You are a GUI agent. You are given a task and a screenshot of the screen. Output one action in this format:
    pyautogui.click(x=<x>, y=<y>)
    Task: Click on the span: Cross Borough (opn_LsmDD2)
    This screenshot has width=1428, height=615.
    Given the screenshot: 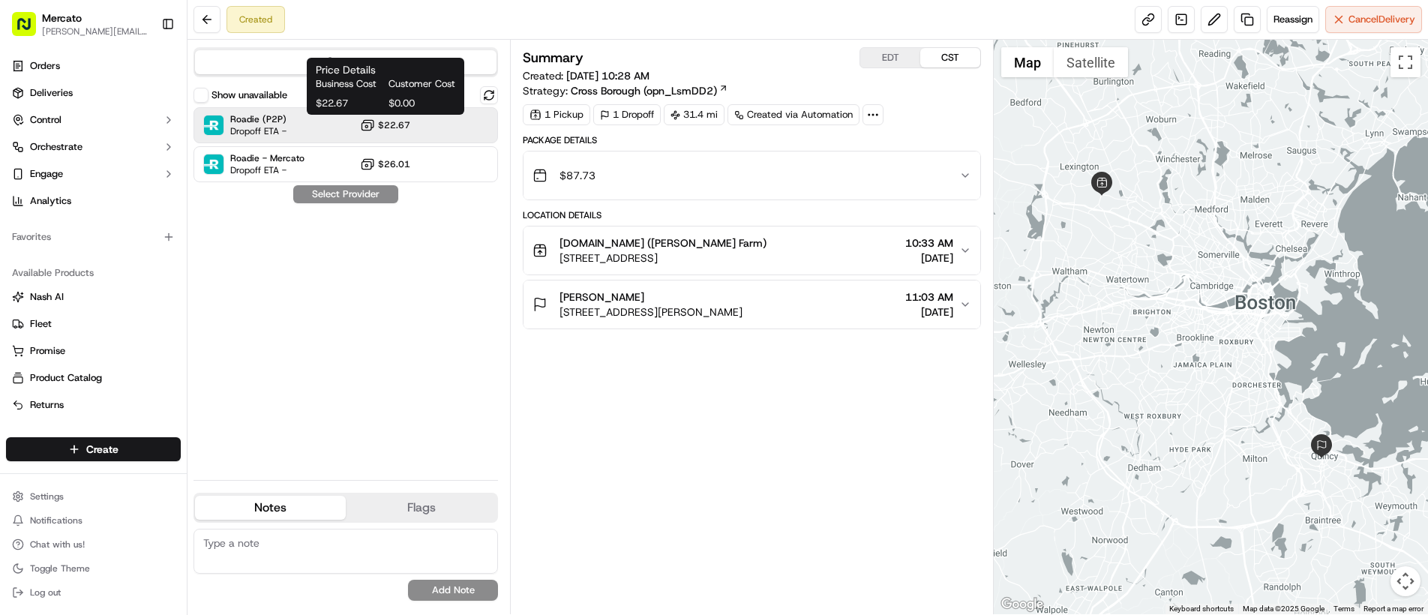 What is the action you would take?
    pyautogui.click(x=644, y=91)
    